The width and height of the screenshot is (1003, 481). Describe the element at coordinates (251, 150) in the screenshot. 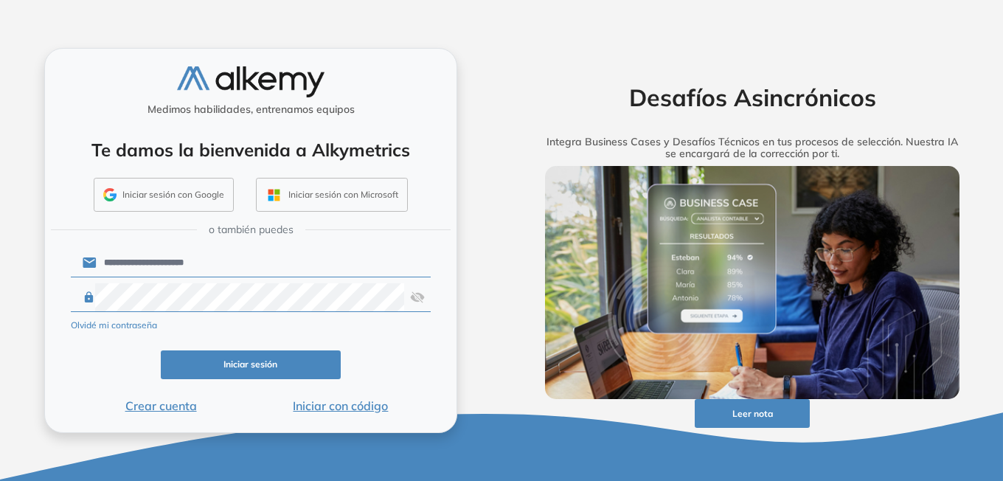

I see `h4: Te damos la bienvenida a Alkymetrics` at that location.